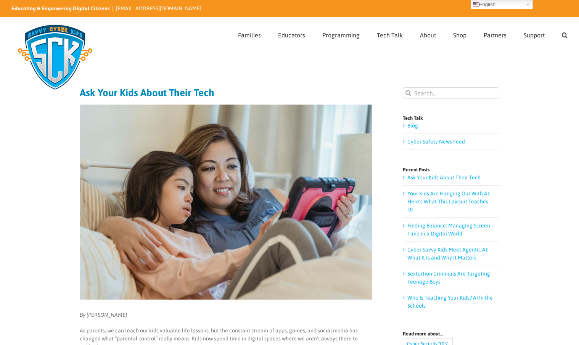  Describe the element at coordinates (61, 8) in the screenshot. I see `i: Educating & Empowering Digital Citizens` at that location.